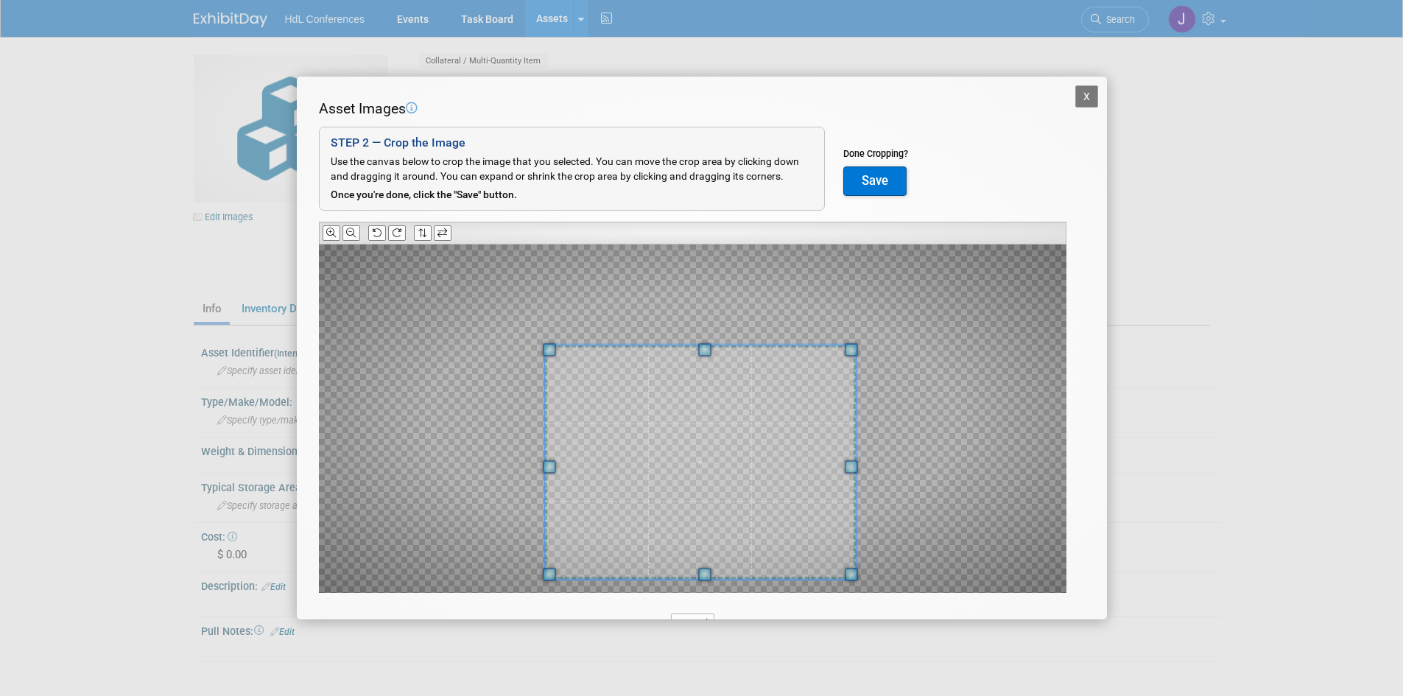 Image resolution: width=1403 pixels, height=696 pixels. Describe the element at coordinates (377, 233) in the screenshot. I see `button: Rotate Counter-clockwise` at that location.